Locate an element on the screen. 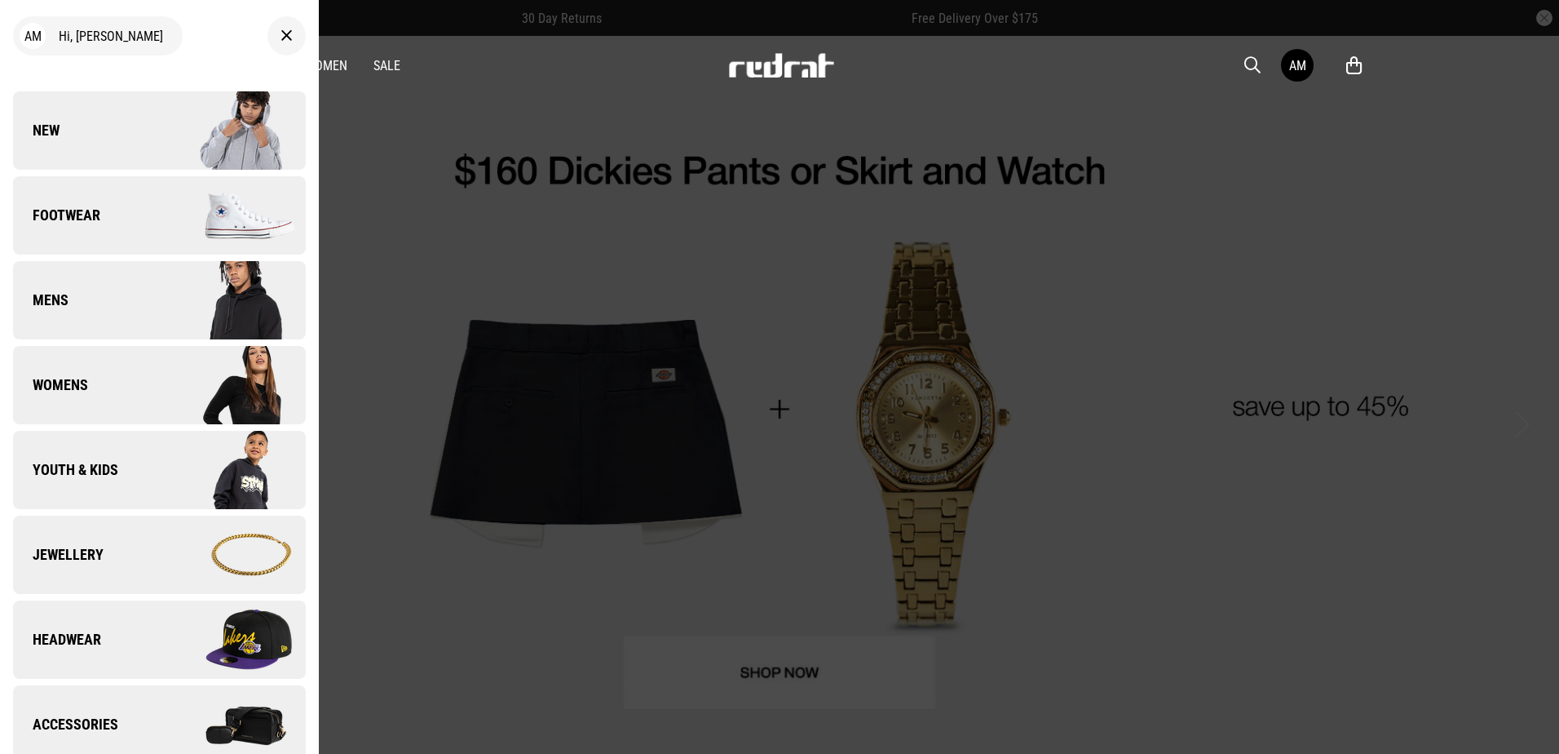 The width and height of the screenshot is (1559, 754). a: New Company is located at coordinates (159, 130).